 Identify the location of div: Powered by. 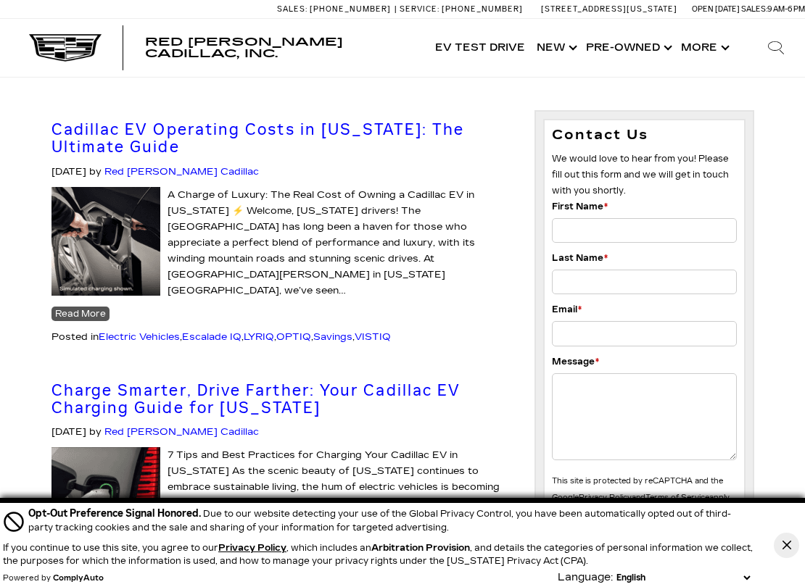
(53, 579).